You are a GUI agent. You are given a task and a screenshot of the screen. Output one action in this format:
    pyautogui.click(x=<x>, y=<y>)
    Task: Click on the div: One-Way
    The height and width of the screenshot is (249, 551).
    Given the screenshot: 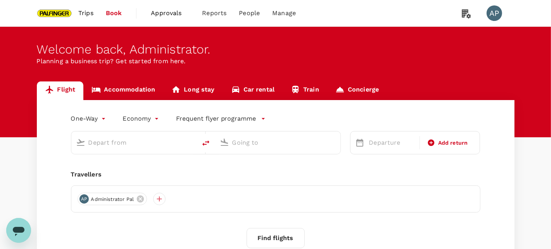 What is the action you would take?
    pyautogui.click(x=89, y=119)
    